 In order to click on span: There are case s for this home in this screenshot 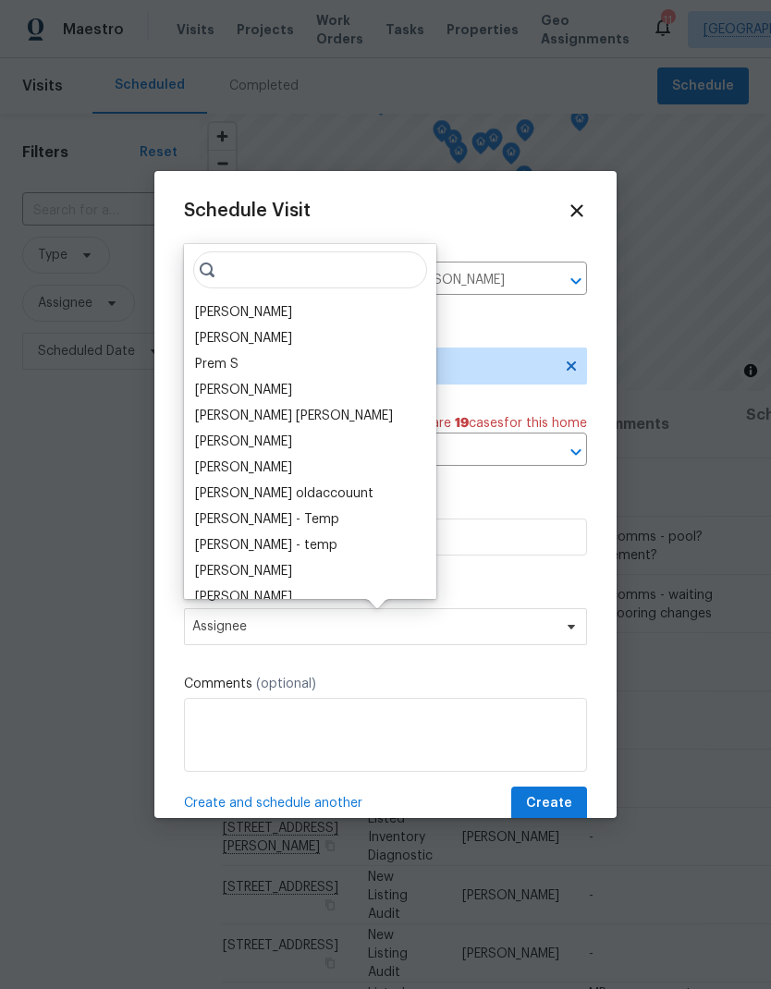, I will do `click(492, 423)`.